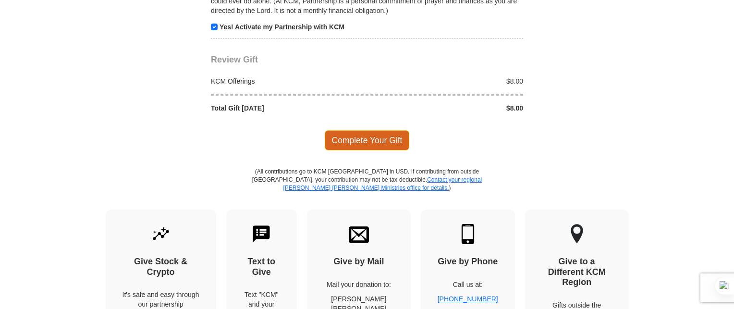 Image resolution: width=734 pixels, height=309 pixels. I want to click on span: Review Gift, so click(234, 60).